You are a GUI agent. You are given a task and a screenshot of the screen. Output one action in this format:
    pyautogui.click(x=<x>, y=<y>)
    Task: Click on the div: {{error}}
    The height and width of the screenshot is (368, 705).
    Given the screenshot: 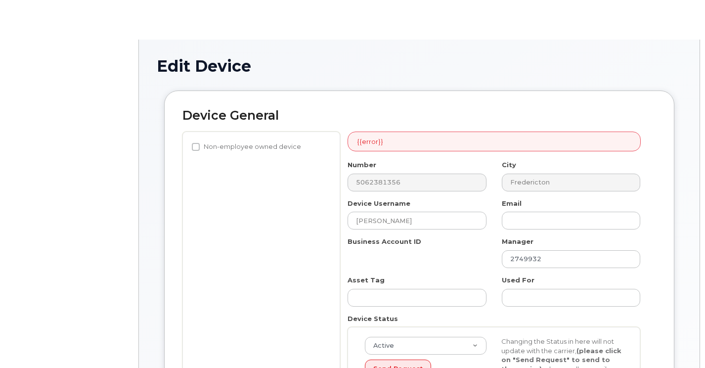 What is the action you would take?
    pyautogui.click(x=494, y=141)
    